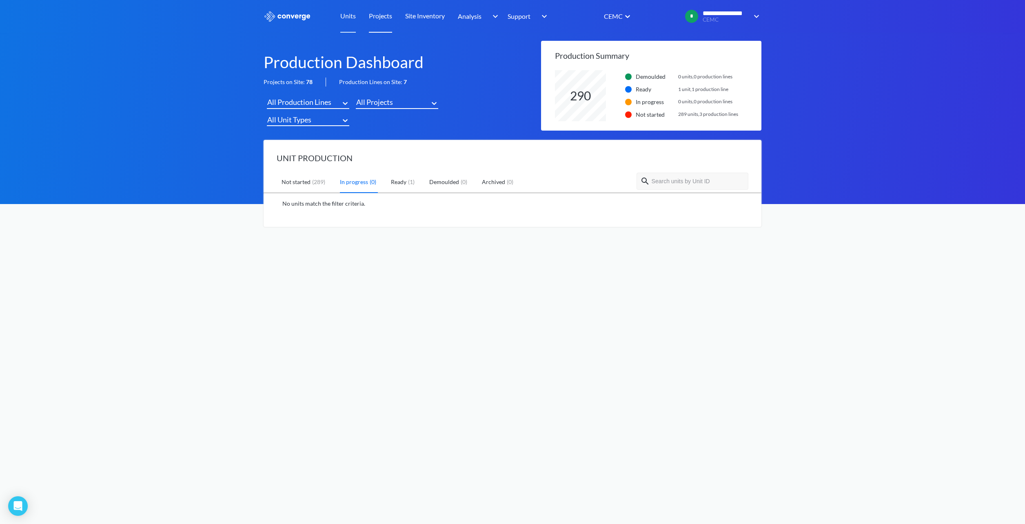 The image size is (1025, 524). Describe the element at coordinates (294, 82) in the screenshot. I see `div: Projects on Site:` at that location.